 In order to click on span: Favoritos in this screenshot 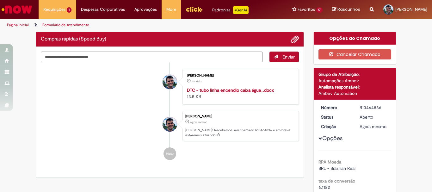, I will do `click(306, 9)`.